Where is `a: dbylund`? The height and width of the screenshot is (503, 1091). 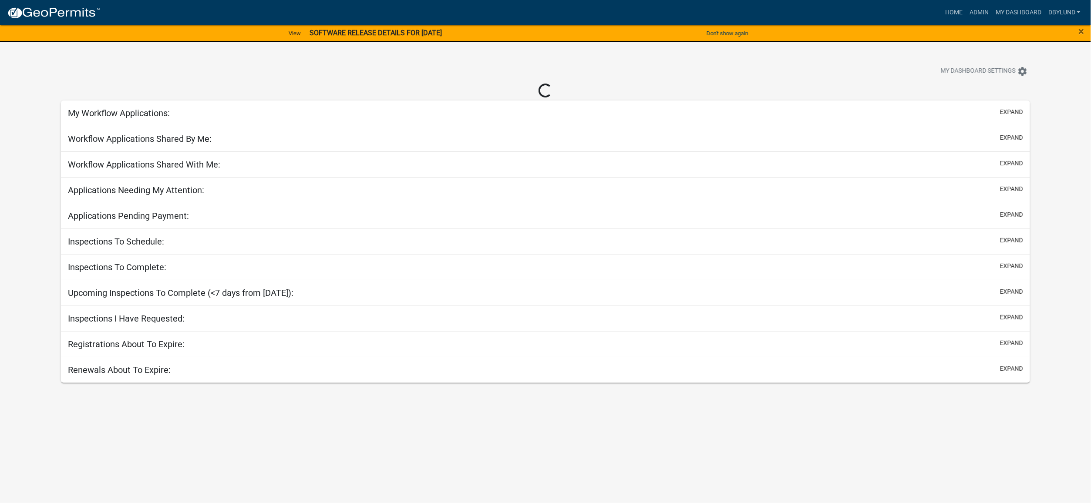 a: dbylund is located at coordinates (1065, 13).